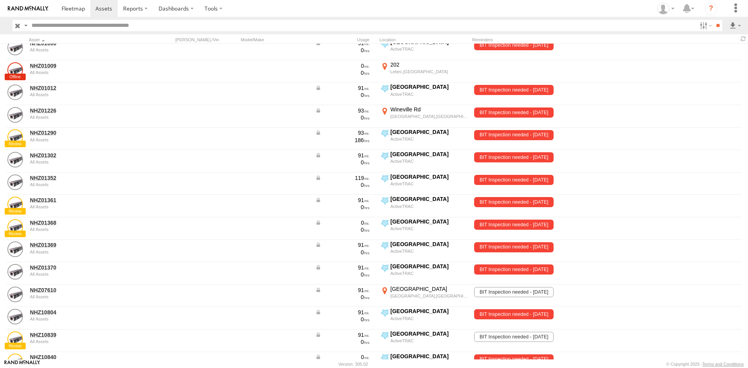  Describe the element at coordinates (514, 359) in the screenshot. I see `span: BIT Inspection needed - 06/16/2025` at that location.